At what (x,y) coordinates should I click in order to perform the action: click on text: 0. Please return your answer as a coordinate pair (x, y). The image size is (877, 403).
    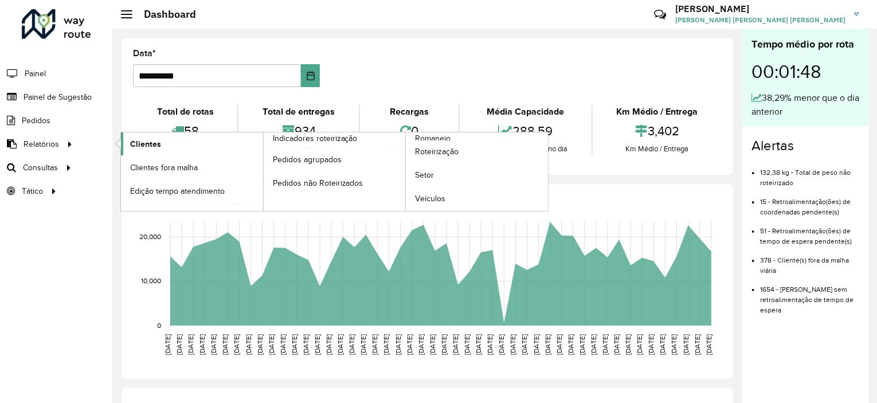
    Looking at the image, I should click on (159, 325).